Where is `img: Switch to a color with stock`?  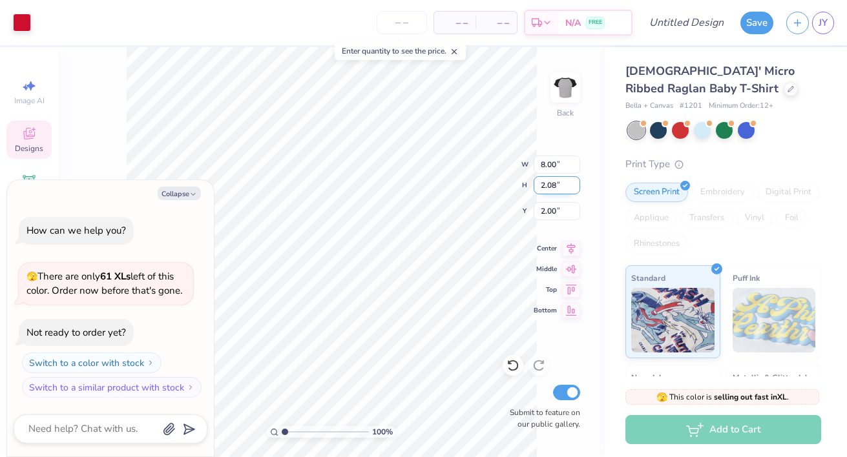
img: Switch to a color with stock is located at coordinates (151, 363).